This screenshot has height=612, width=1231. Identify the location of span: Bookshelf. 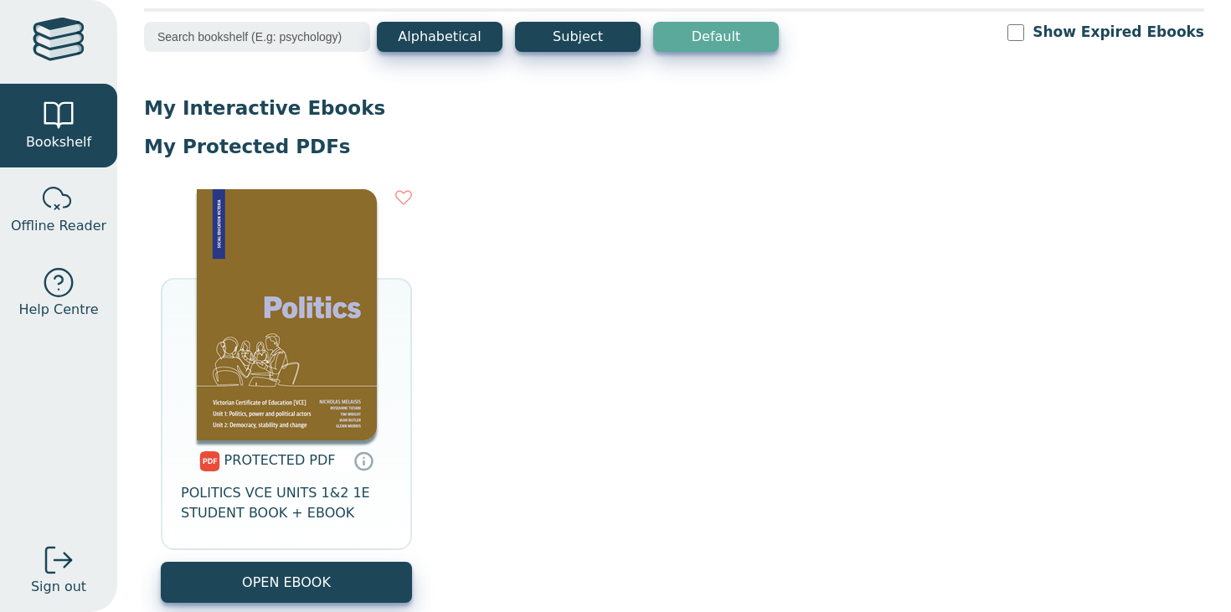
(59, 142).